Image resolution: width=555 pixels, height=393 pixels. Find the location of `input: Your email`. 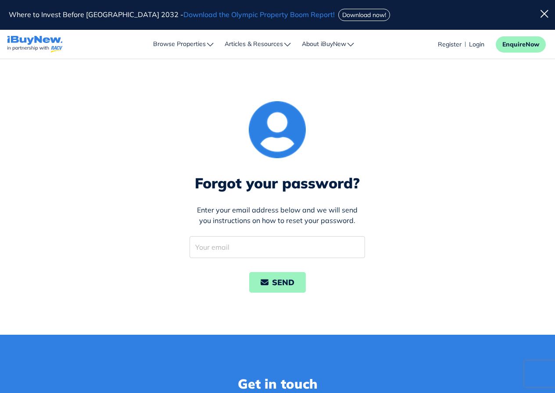

input: Your email is located at coordinates (277, 247).